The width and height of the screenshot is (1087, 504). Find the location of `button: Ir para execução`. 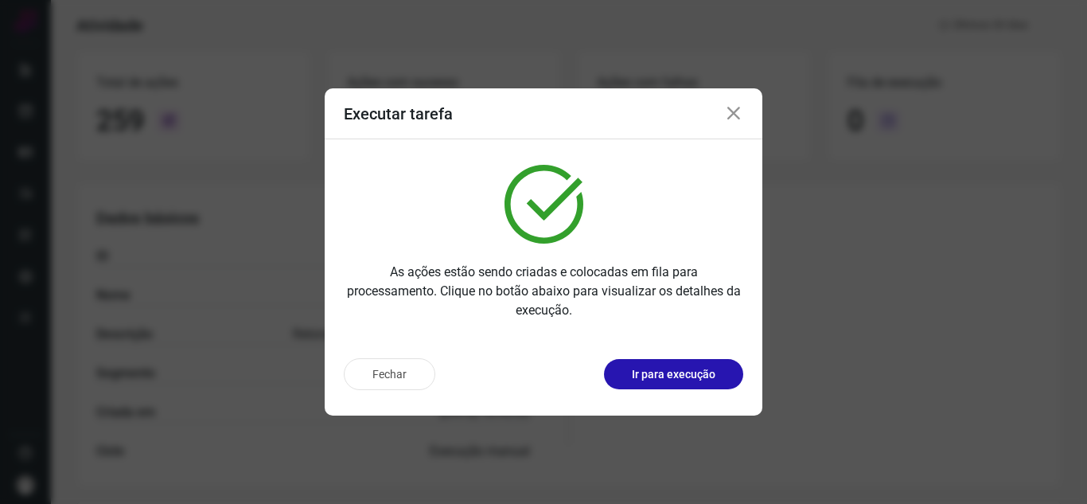

button: Ir para execução is located at coordinates (673, 374).